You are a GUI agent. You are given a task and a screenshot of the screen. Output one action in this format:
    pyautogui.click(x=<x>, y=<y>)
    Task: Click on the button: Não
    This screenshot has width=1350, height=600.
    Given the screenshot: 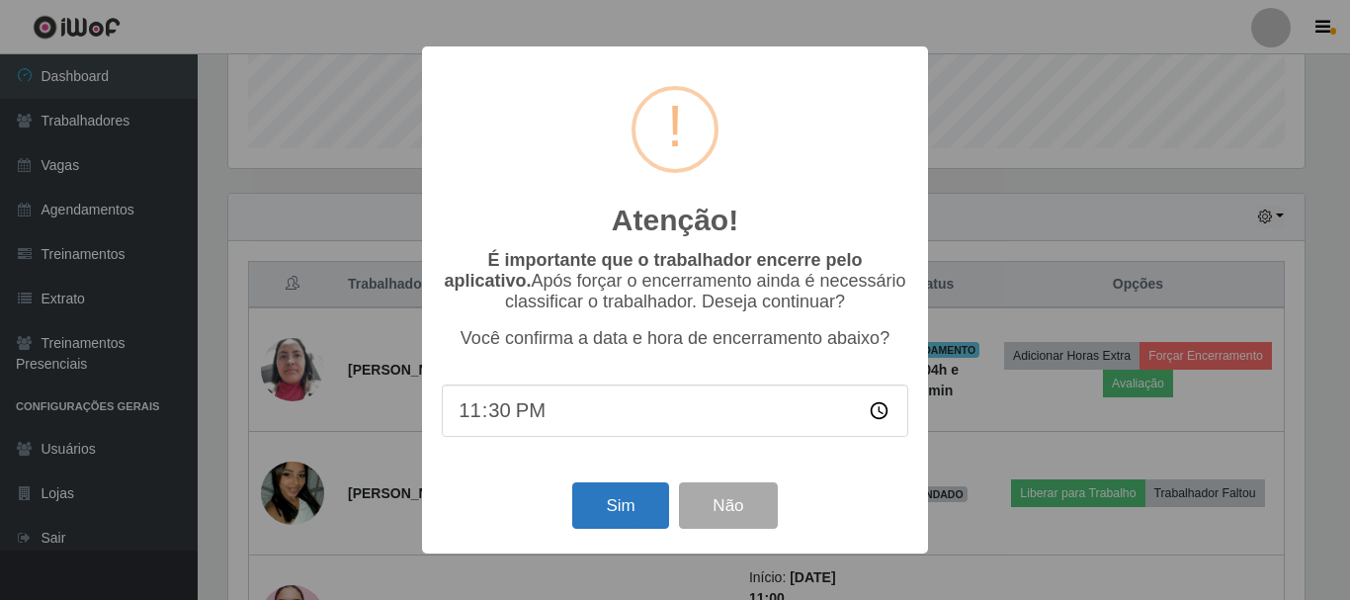 What is the action you would take?
    pyautogui.click(x=727, y=505)
    